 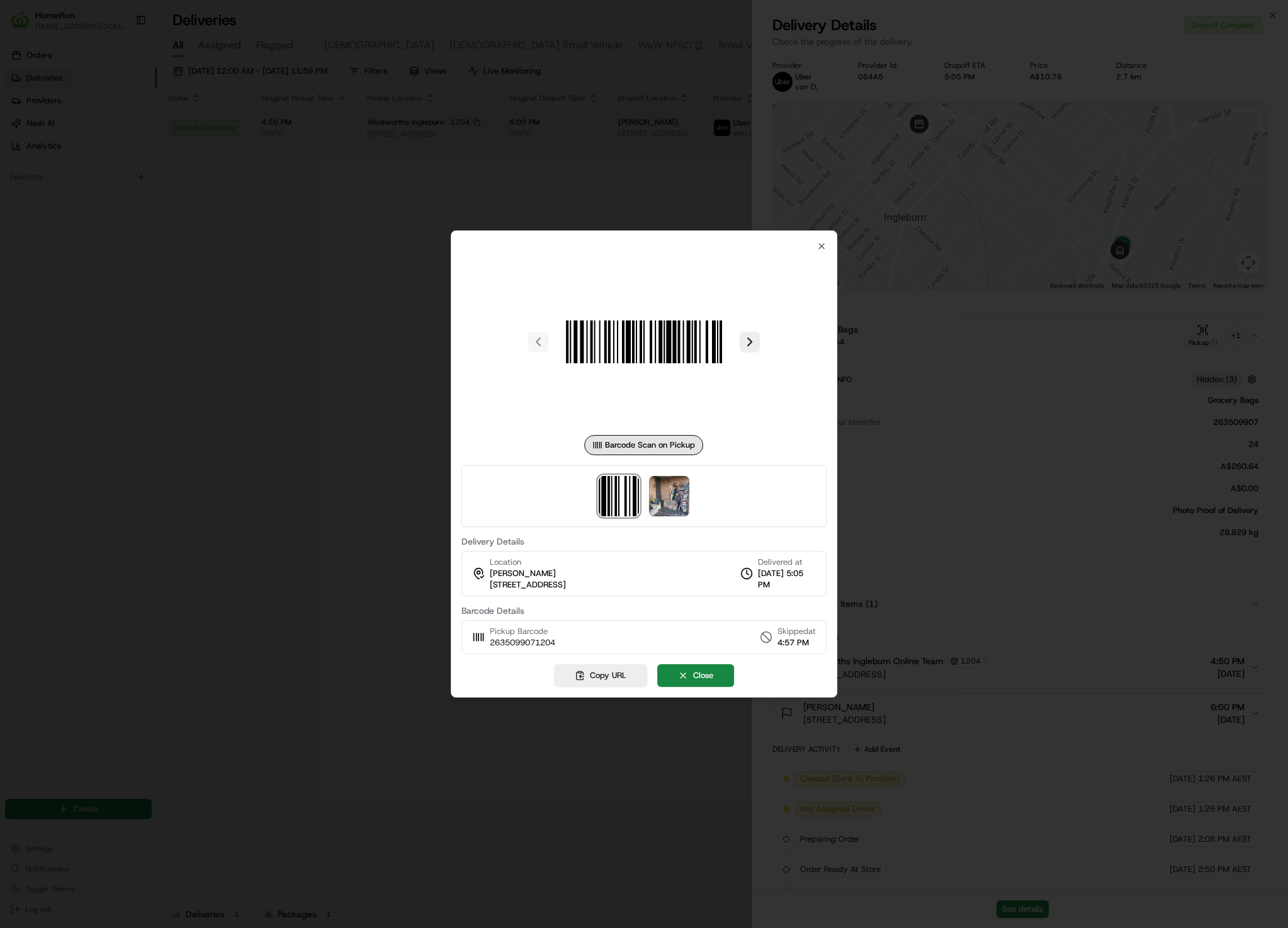 What do you see at coordinates (787, 562) in the screenshot?
I see `span: Delivered at` at bounding box center [787, 562].